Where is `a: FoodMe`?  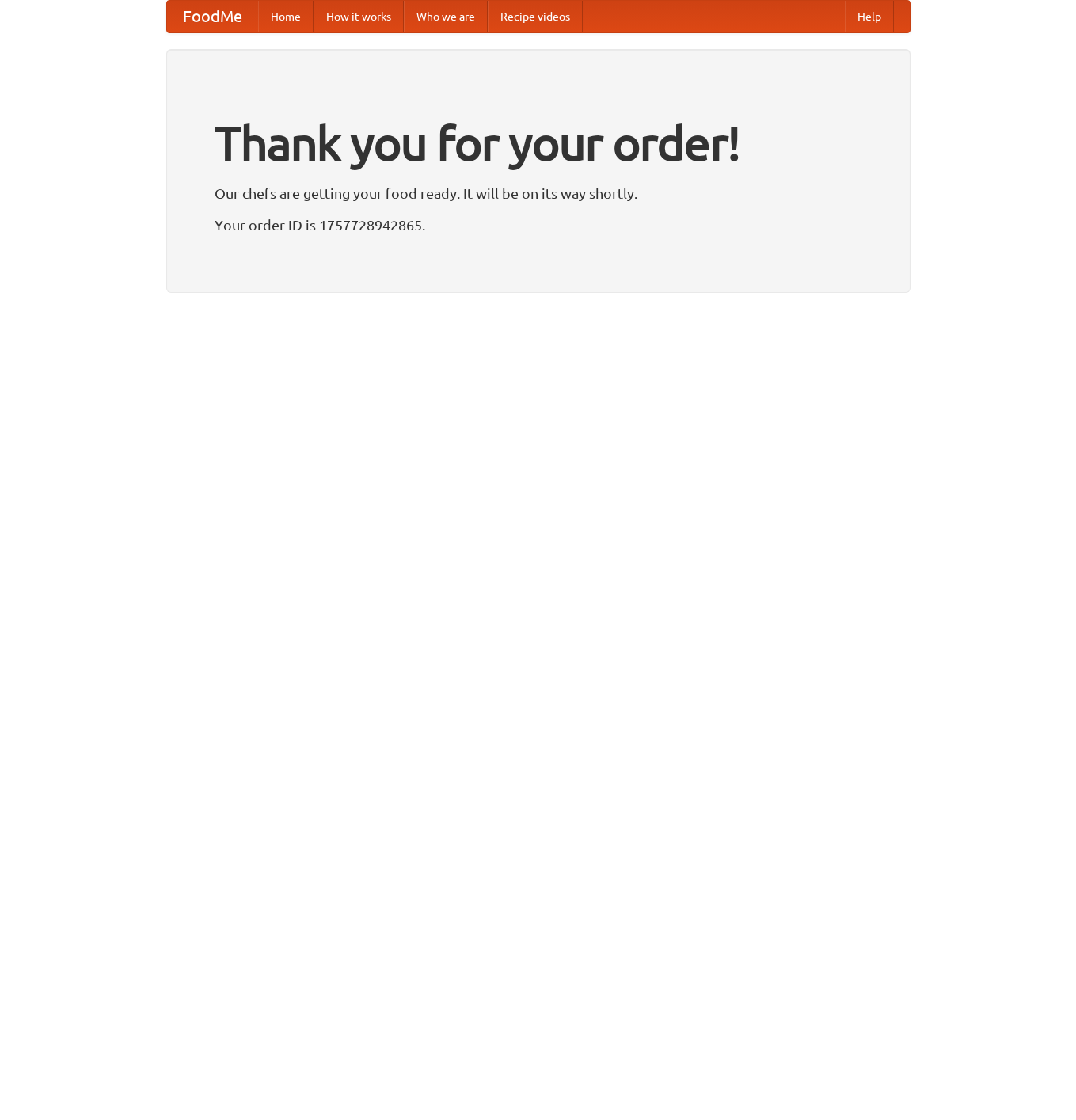
a: FoodMe is located at coordinates (212, 16).